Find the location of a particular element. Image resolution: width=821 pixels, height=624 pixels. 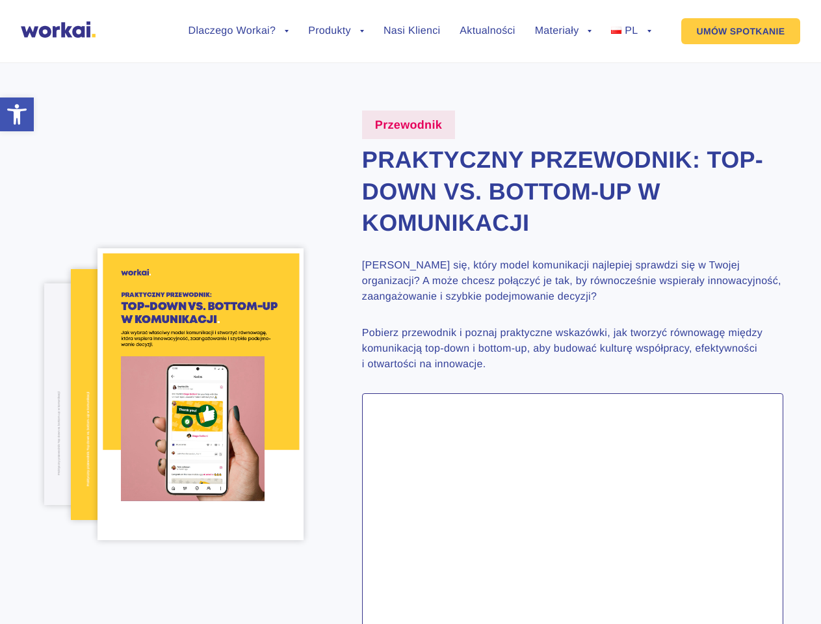

h2: Praktyczny przewodnik: Top-down vs. bottom-up w komunikacji is located at coordinates (573, 192).